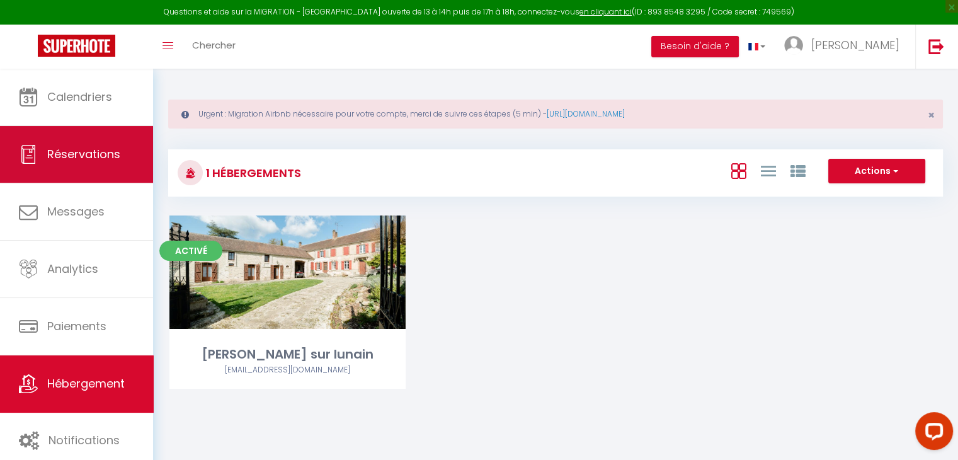 Image resolution: width=958 pixels, height=460 pixels. Describe the element at coordinates (29, 24) in the screenshot. I see `button: Open LiveChat chat widget` at that location.